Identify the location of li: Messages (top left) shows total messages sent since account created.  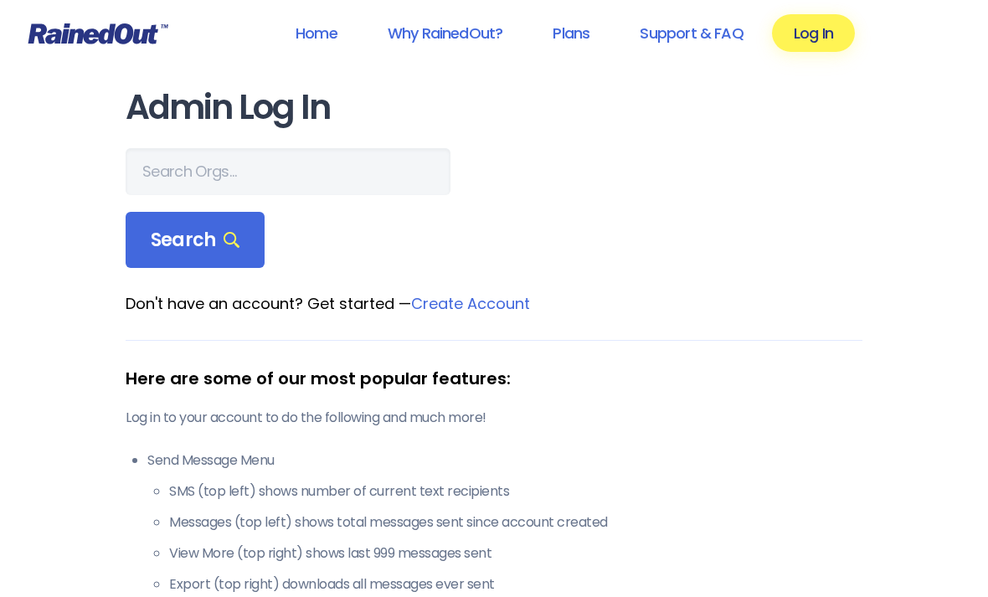
(516, 523).